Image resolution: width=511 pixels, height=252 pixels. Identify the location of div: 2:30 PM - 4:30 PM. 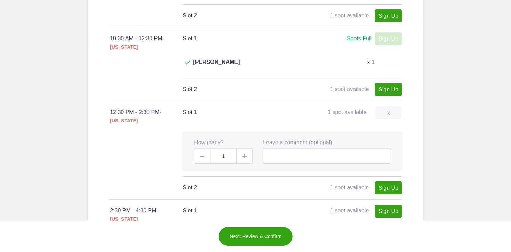
(146, 215).